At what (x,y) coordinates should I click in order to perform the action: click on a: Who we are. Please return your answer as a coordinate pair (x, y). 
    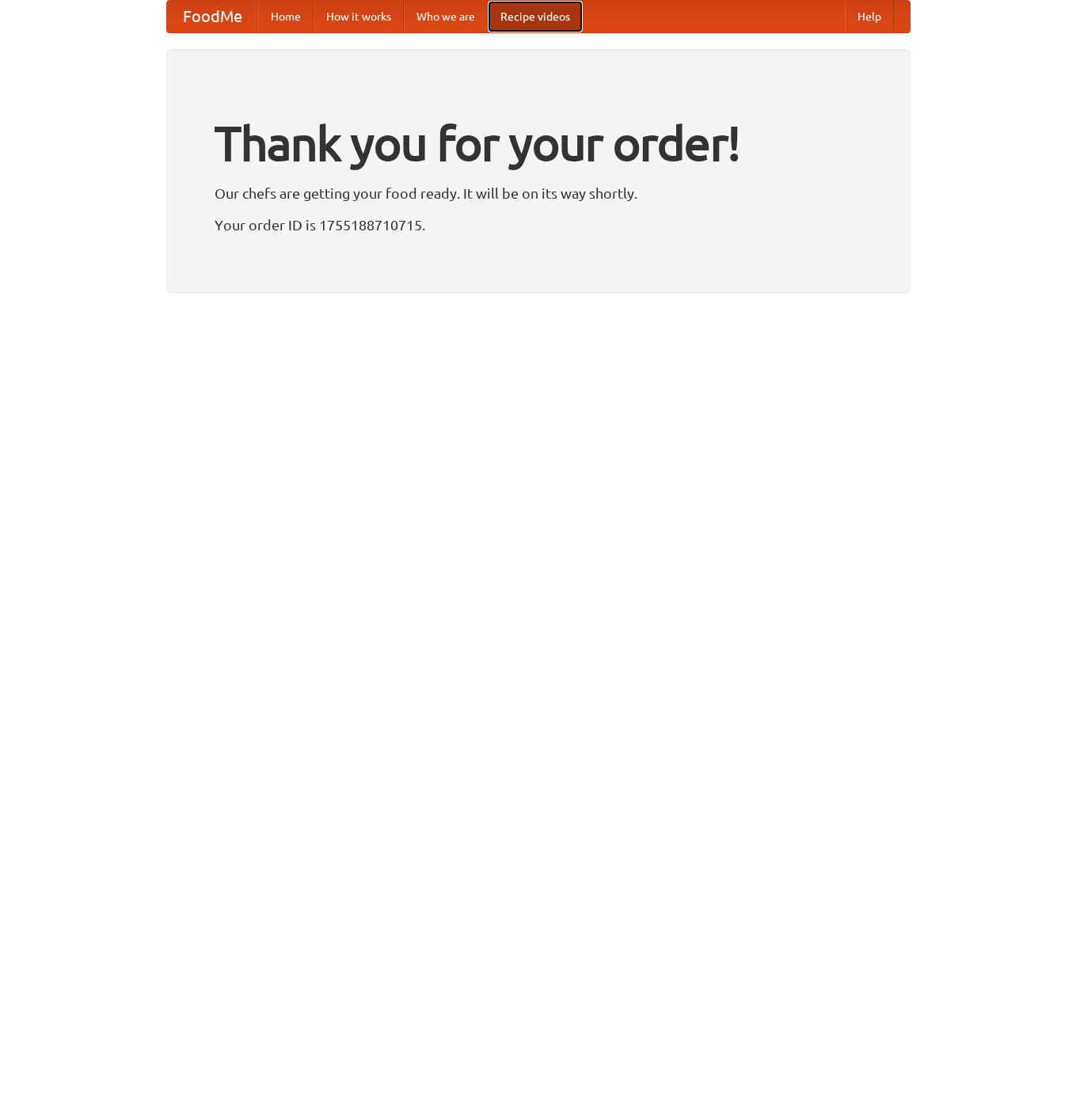
    Looking at the image, I should click on (446, 17).